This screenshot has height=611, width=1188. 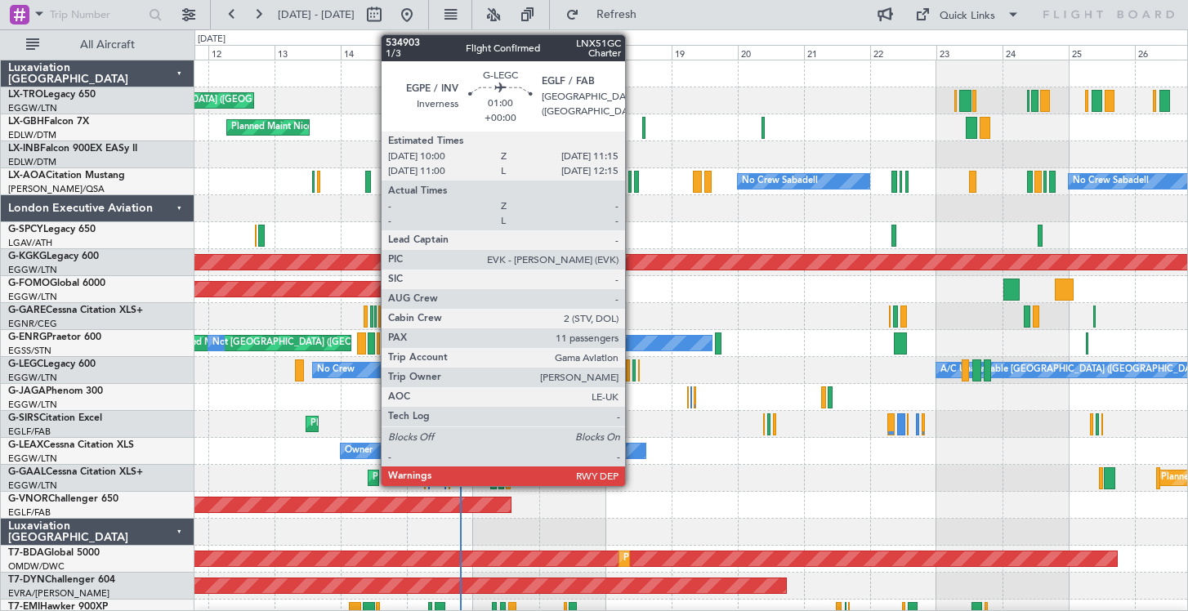 I want to click on a: EGSS/STN, so click(x=29, y=351).